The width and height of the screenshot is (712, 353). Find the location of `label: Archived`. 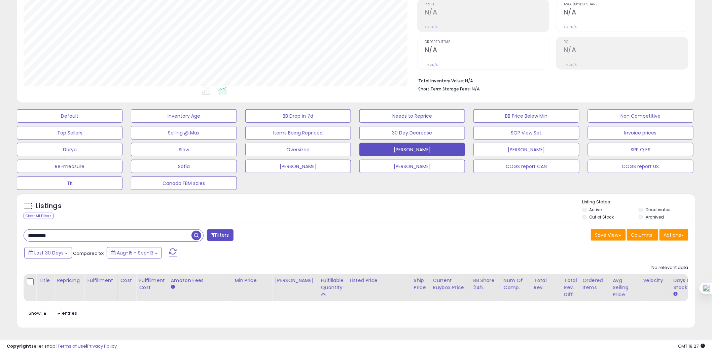

label: Archived is located at coordinates (655, 217).